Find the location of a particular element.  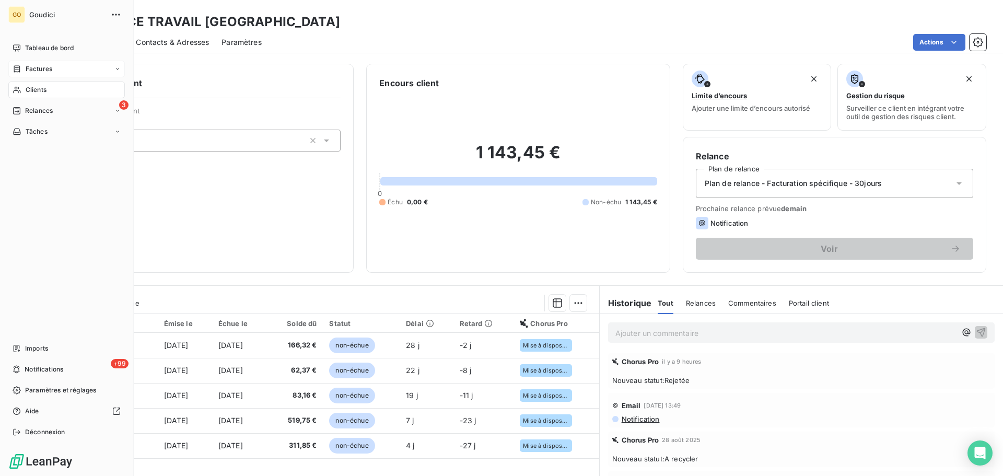

button: Voir is located at coordinates (834, 249).